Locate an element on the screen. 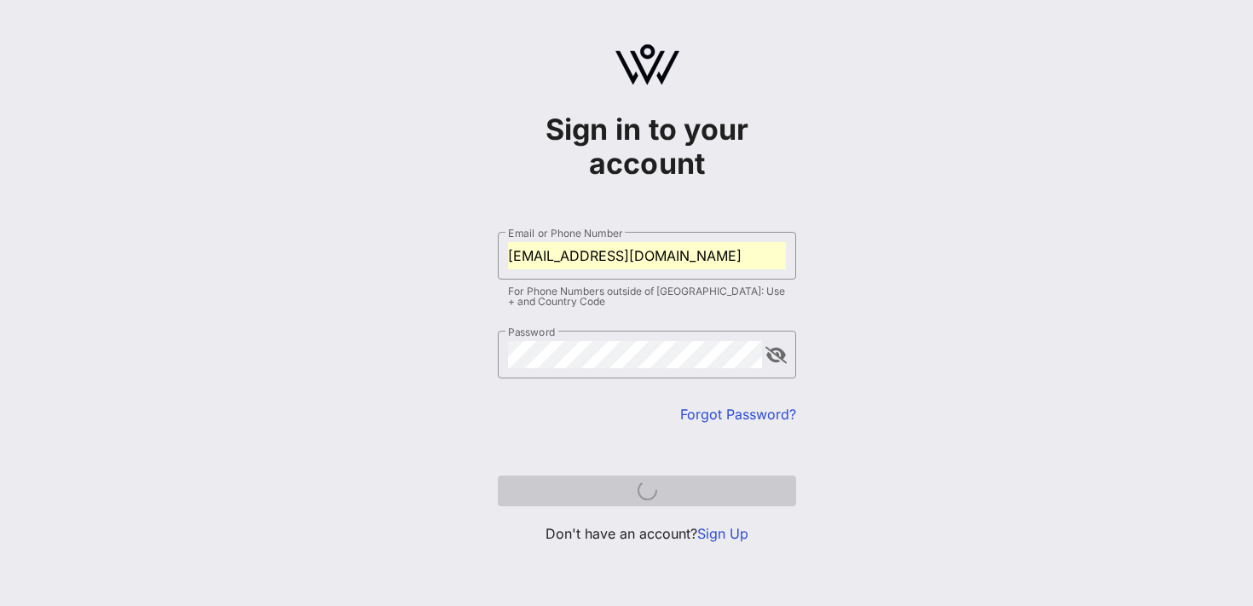  img: logo.svg is located at coordinates (647, 65).